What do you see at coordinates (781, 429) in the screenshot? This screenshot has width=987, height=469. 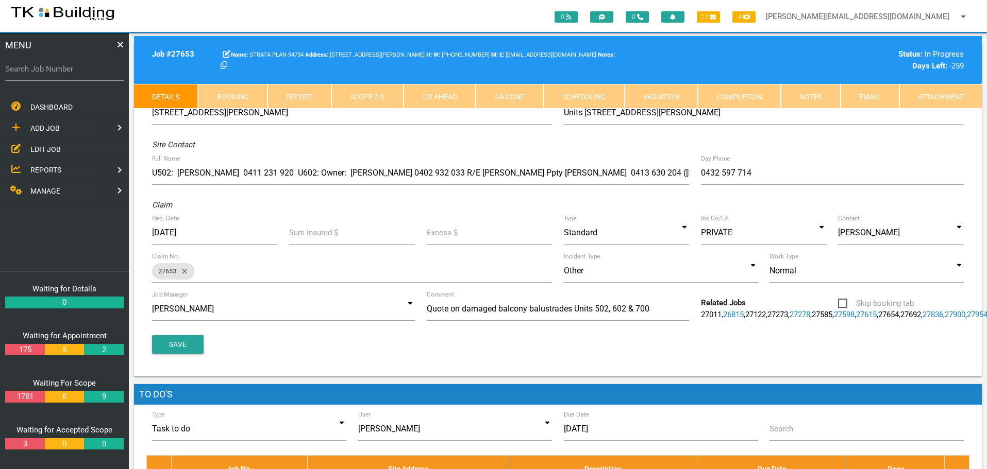 I see `label: Search` at bounding box center [781, 429].